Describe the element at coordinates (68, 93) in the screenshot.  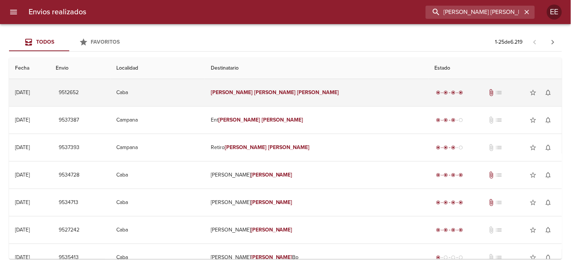
I see `span: 9512652` at that location.